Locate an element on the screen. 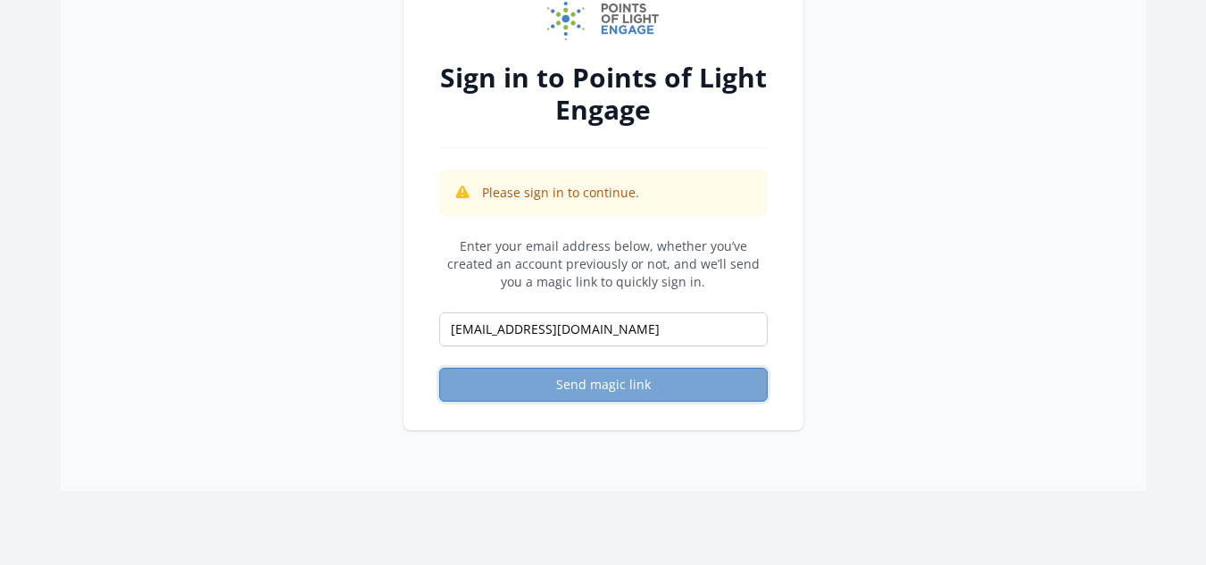 This screenshot has width=1206, height=565. p: Please sign in to continue. is located at coordinates (561, 193).